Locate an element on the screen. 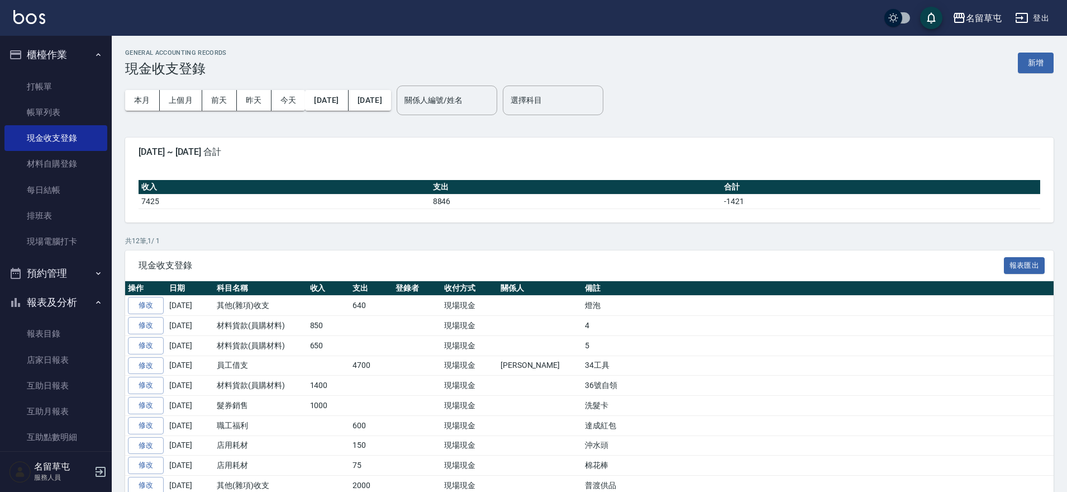 This screenshot has height=492, width=1067. button: 登出 is located at coordinates (1032, 18).